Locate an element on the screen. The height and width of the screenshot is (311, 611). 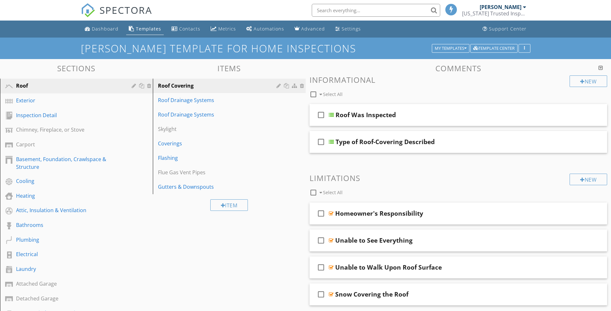
h3: Informational is located at coordinates (458, 80).